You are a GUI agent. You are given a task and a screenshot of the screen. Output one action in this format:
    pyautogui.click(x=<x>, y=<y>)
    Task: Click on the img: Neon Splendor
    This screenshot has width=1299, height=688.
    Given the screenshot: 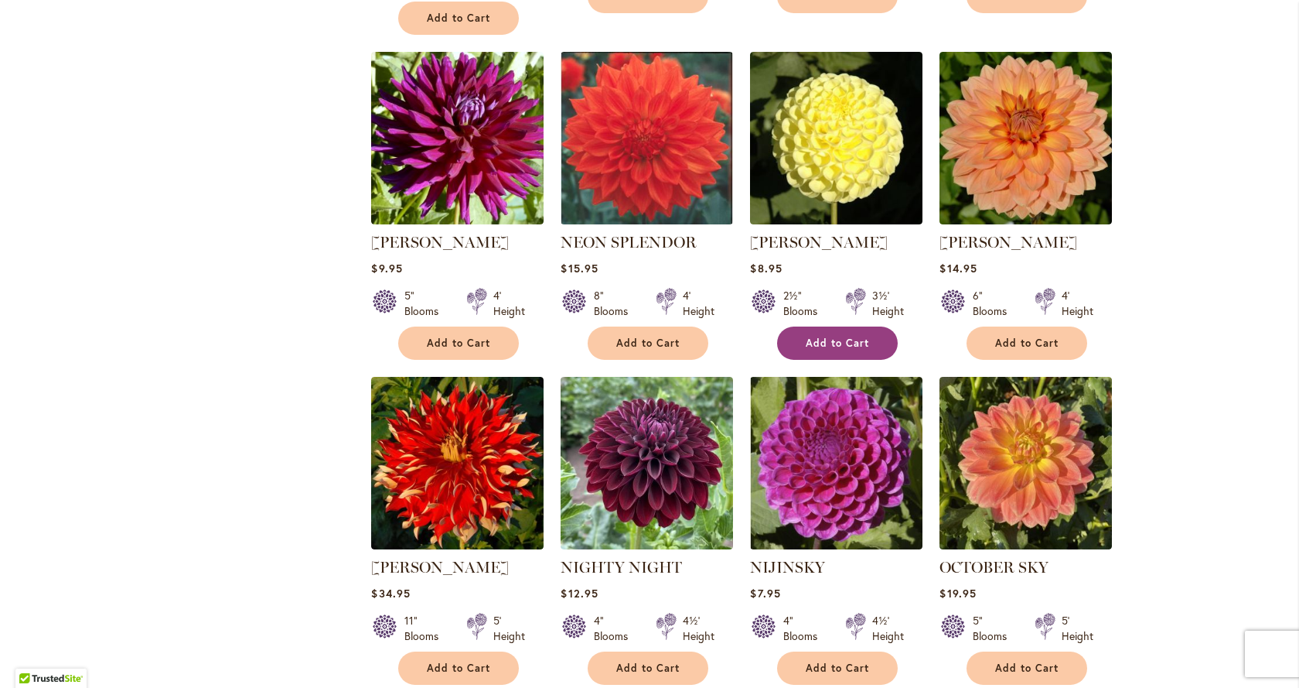 What is the action you would take?
    pyautogui.click(x=647, y=138)
    